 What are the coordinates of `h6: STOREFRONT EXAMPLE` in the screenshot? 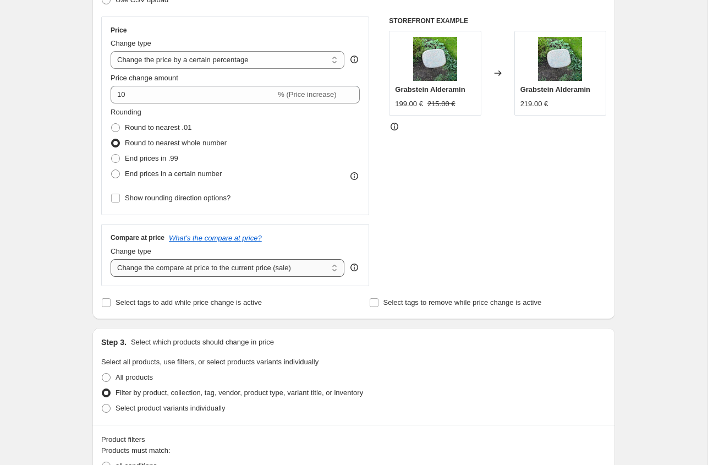 It's located at (498, 21).